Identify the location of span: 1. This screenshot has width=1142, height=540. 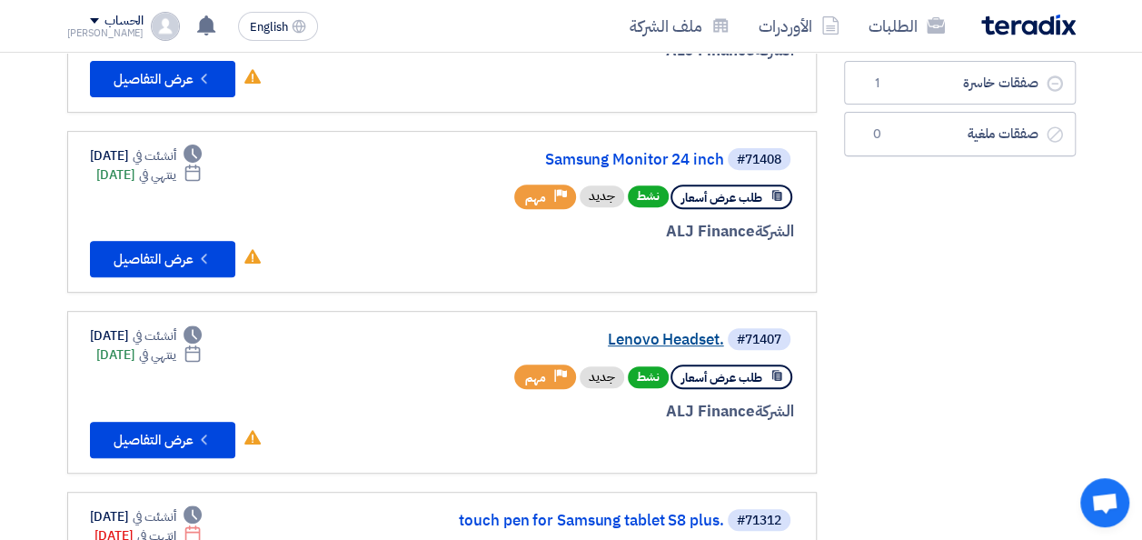
(878, 84).